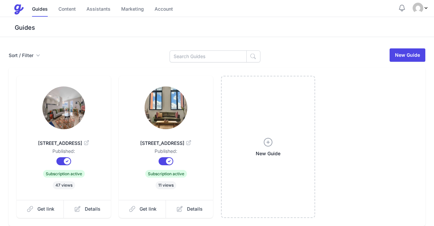 Image resolution: width=434 pixels, height=226 pixels. What do you see at coordinates (166, 185) in the screenshot?
I see `span: 11 views` at bounding box center [166, 185].